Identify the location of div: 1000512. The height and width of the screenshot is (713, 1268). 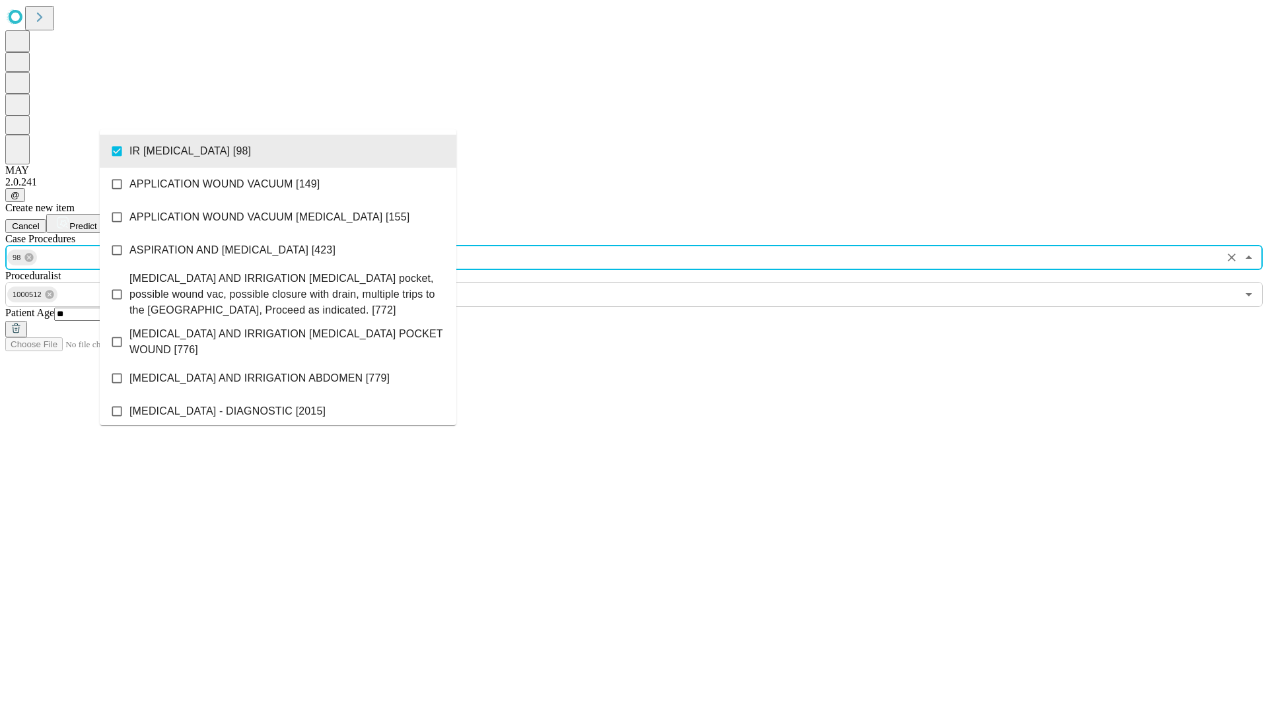
(32, 294).